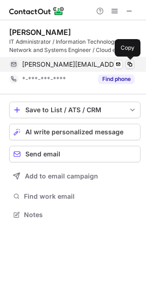 Image resolution: width=146 pixels, height=293 pixels. Describe the element at coordinates (43, 154) in the screenshot. I see `span: Send email` at that location.